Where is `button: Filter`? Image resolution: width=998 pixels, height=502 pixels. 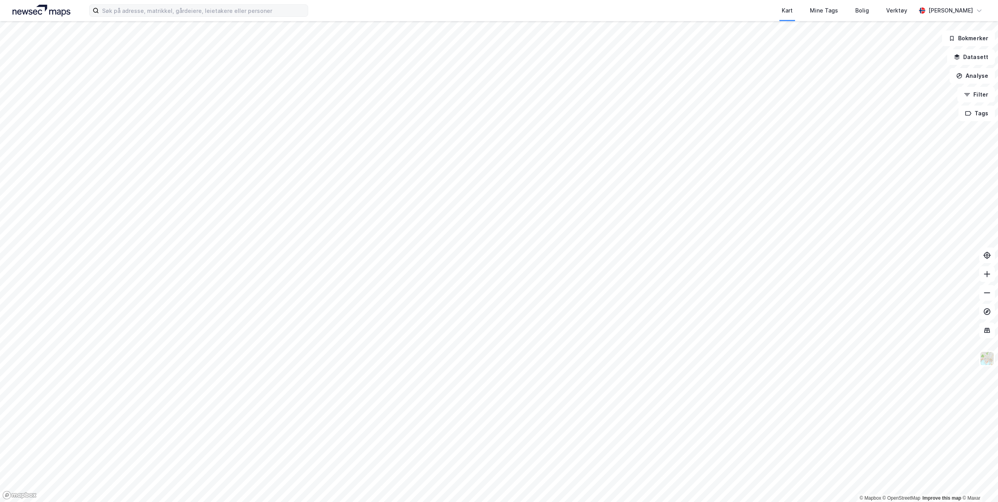 button: Filter is located at coordinates (976, 95).